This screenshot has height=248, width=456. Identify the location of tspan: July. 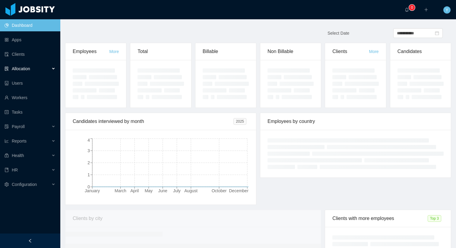
(177, 191).